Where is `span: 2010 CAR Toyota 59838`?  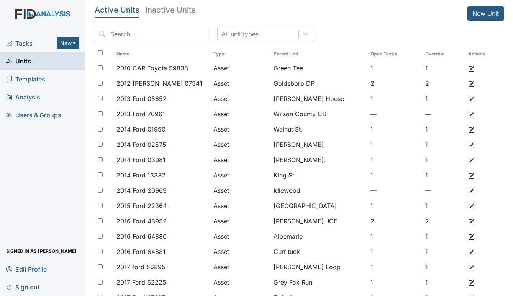
span: 2010 CAR Toyota 59838 is located at coordinates (152, 68).